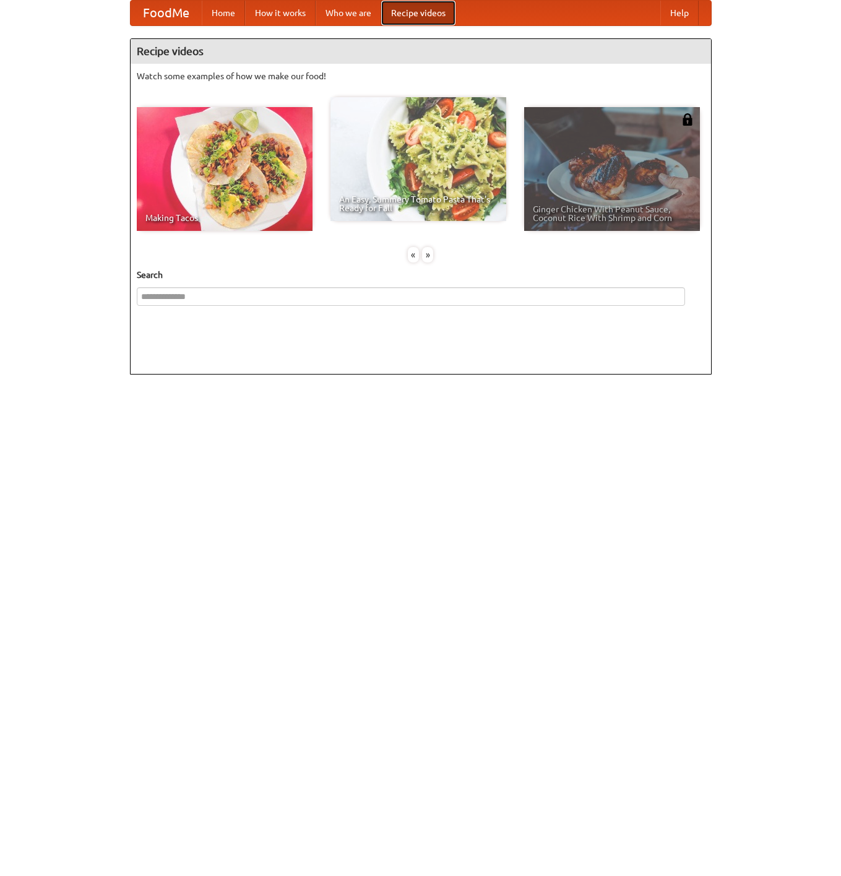 The image size is (841, 876). I want to click on a: Who we are, so click(348, 13).